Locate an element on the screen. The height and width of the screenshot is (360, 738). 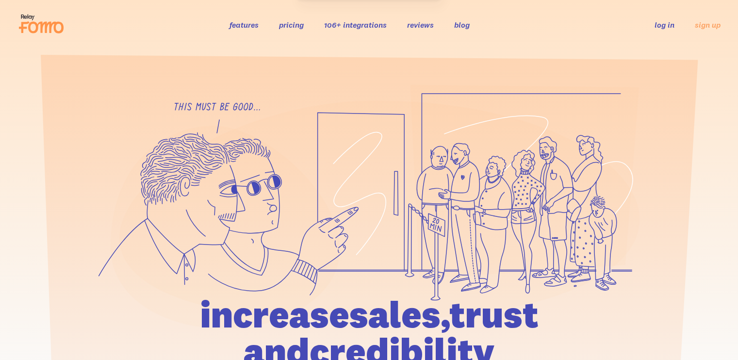
a: sign up is located at coordinates (708, 25).